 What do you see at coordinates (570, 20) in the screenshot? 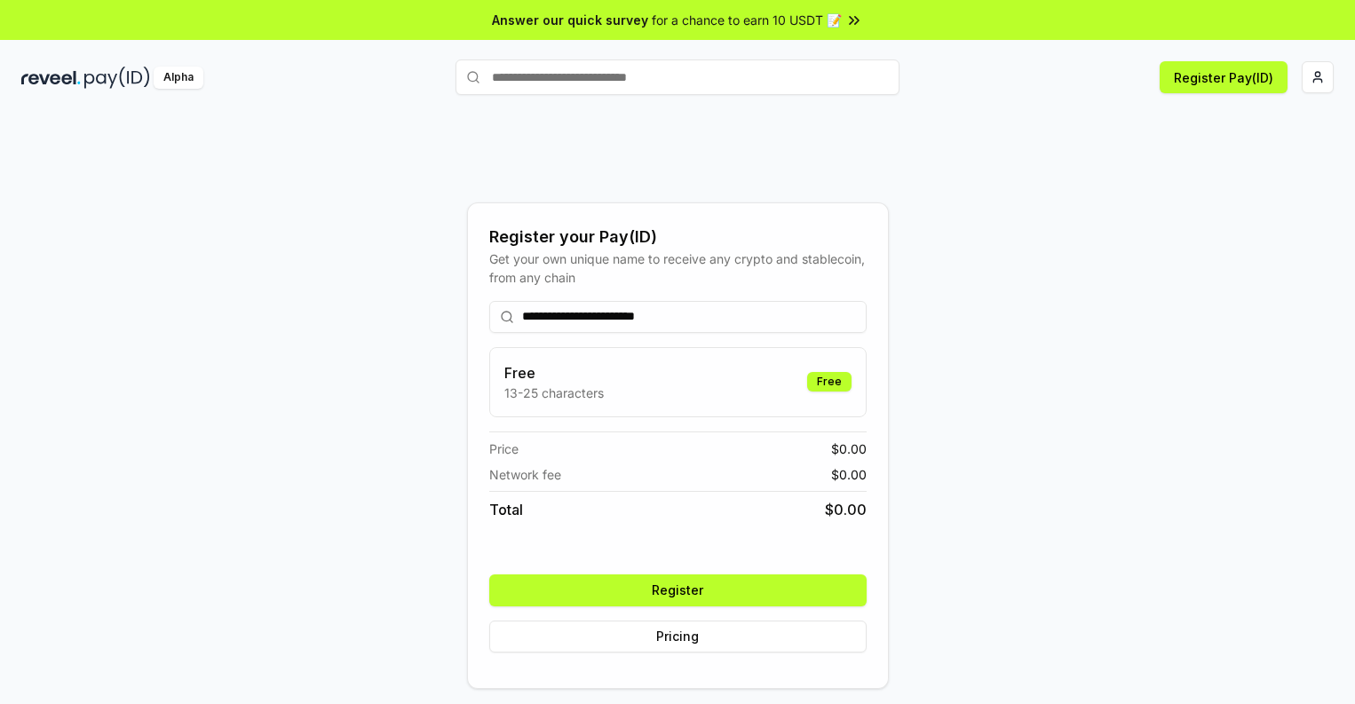
I see `span: Answer our quick survey` at bounding box center [570, 20].